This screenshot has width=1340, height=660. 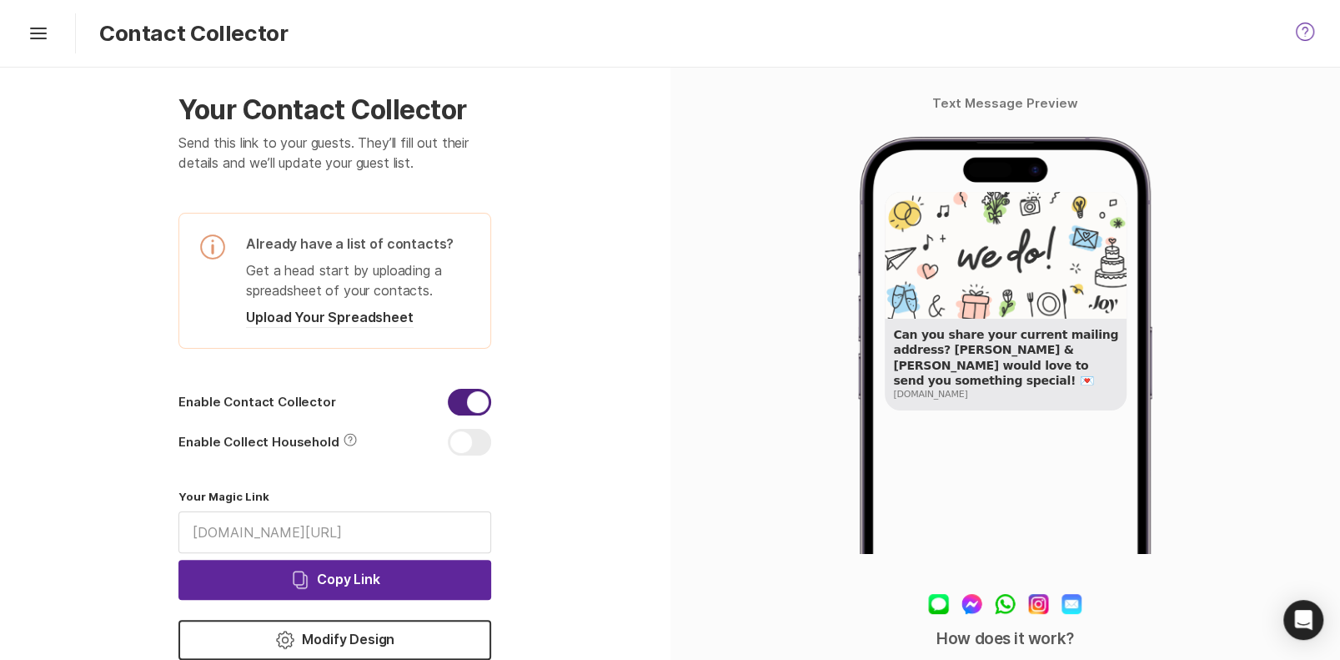 I want to click on p: Your Contact Collector, so click(x=322, y=110).